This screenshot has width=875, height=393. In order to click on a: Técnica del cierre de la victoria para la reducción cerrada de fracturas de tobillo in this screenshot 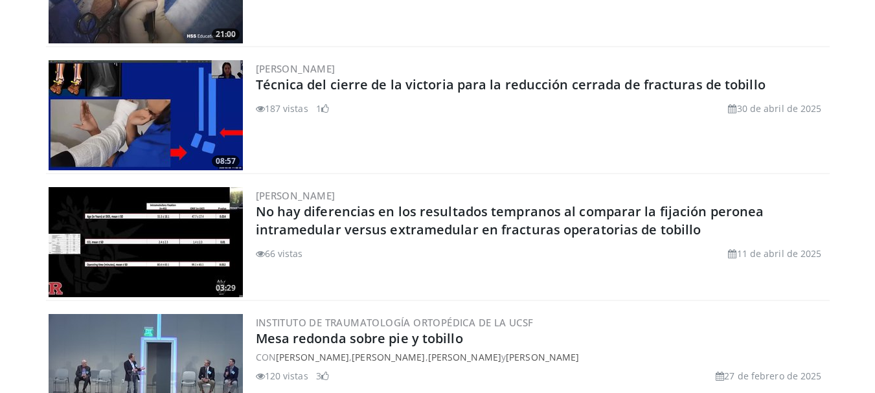, I will do `click(510, 84)`.